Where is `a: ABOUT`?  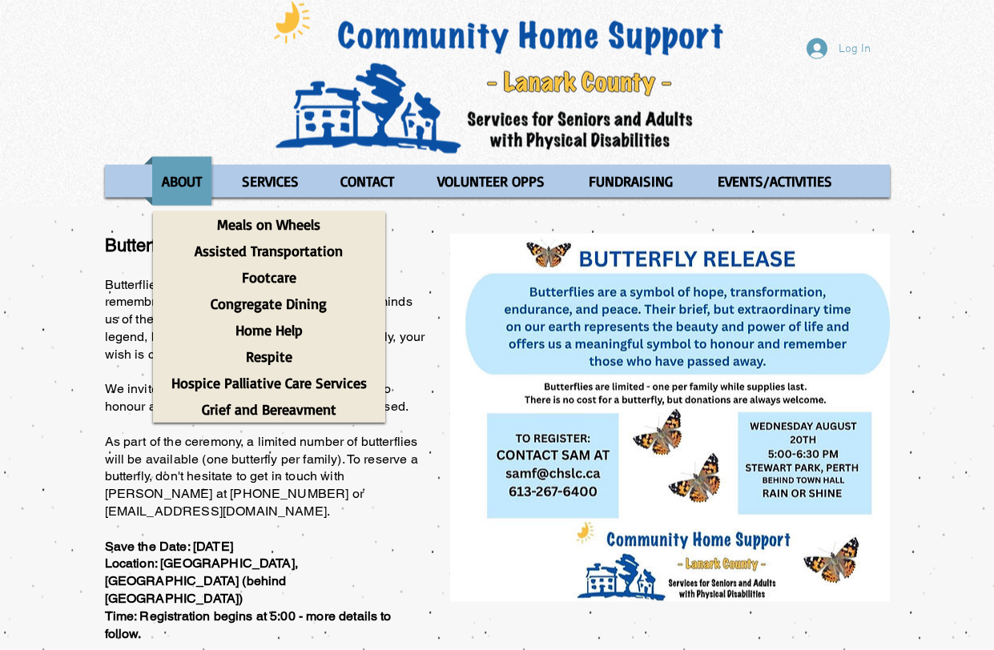 a: ABOUT is located at coordinates (182, 181).